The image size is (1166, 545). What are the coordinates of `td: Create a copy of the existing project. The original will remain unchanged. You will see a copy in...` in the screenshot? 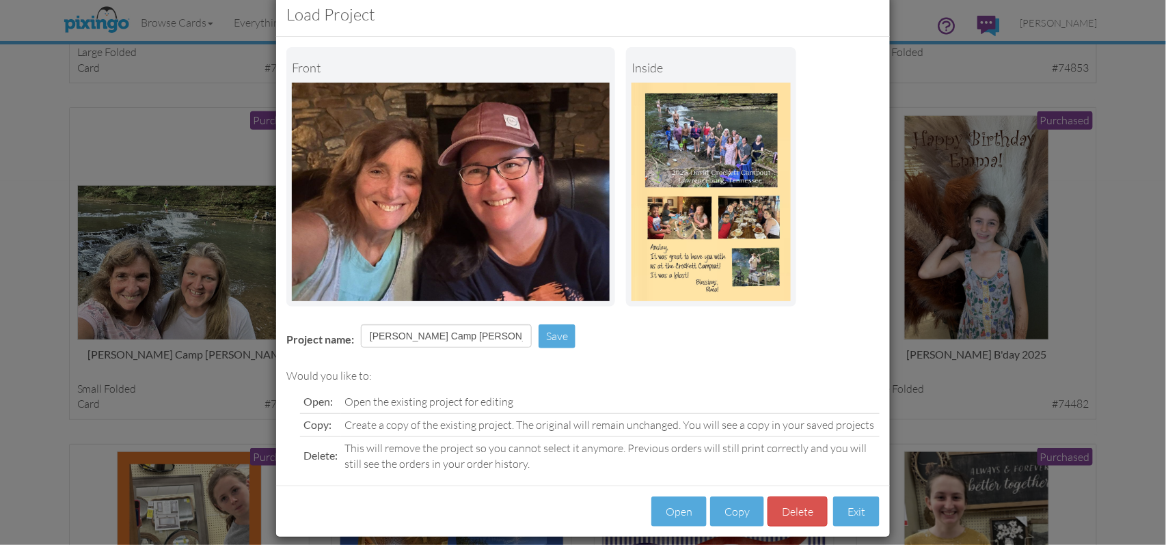 It's located at (610, 425).